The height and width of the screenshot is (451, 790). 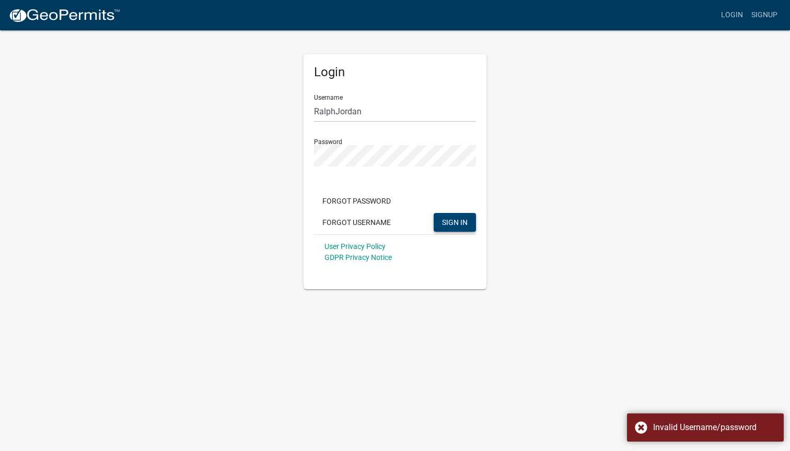 What do you see at coordinates (454, 222) in the screenshot?
I see `button: SIGN IN` at bounding box center [454, 222].